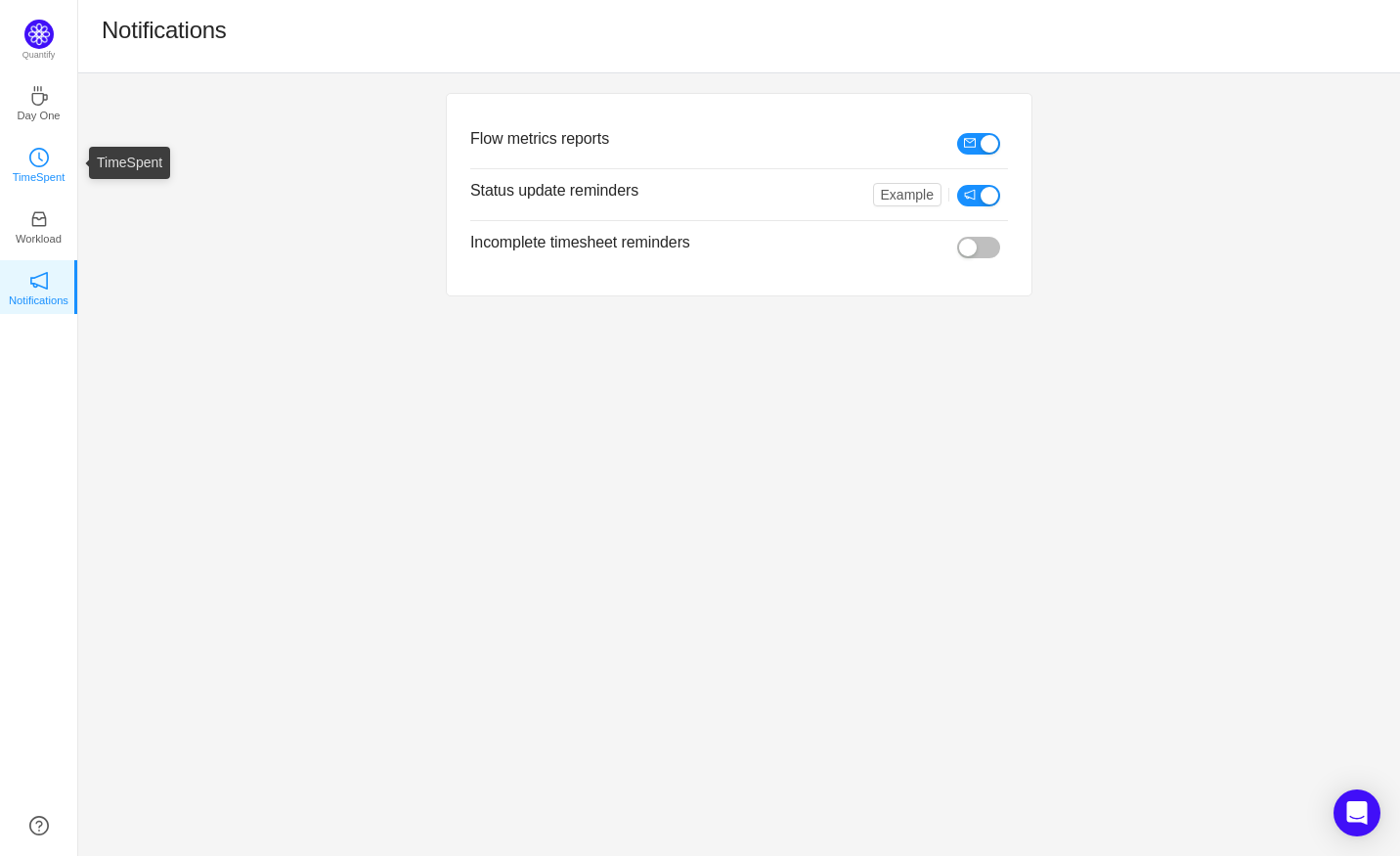 The image size is (1400, 856). I want to click on img: Quantify, so click(40, 35).